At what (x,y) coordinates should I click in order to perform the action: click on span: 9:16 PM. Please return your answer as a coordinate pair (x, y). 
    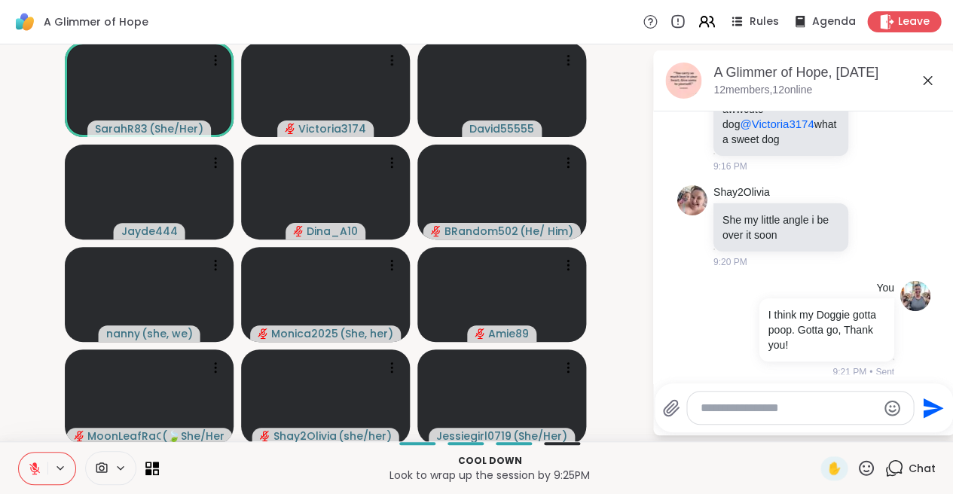
    Looking at the image, I should click on (730, 167).